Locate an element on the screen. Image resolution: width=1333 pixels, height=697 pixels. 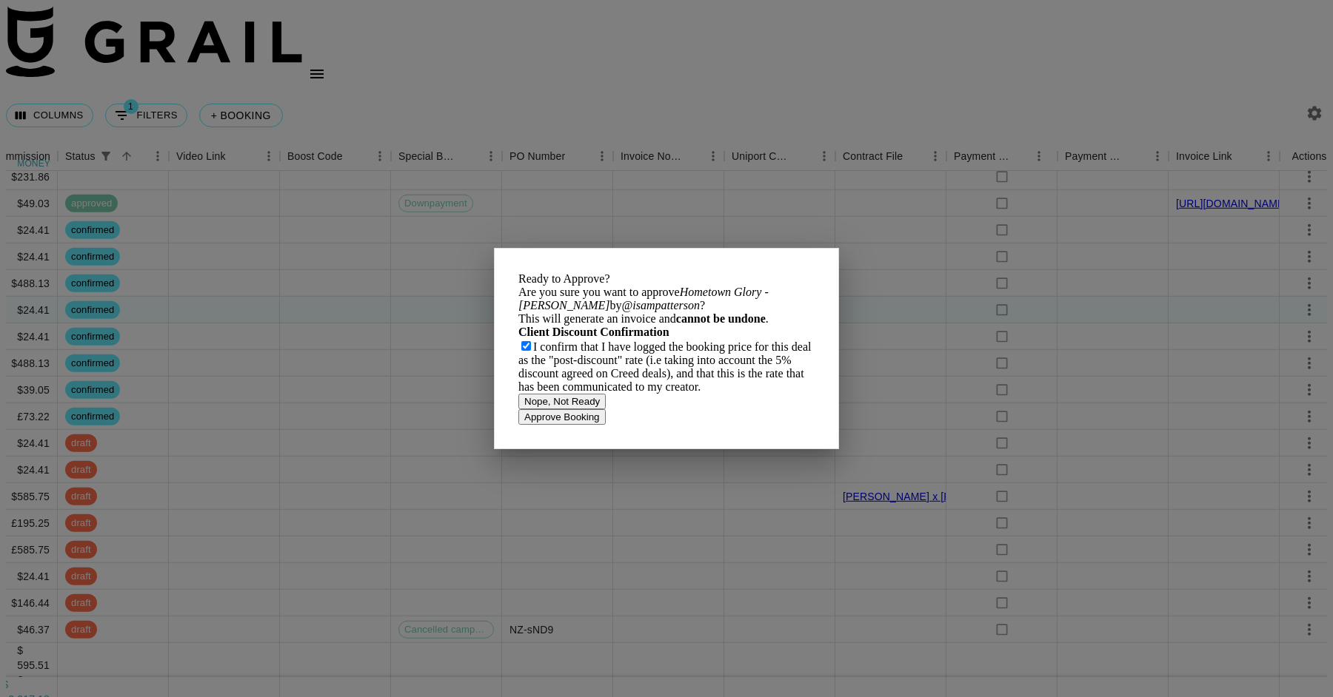
div: I confirm that I have logged the booking price for this deal as the "post-discount" rate (i.e tak... is located at coordinates (666, 360).